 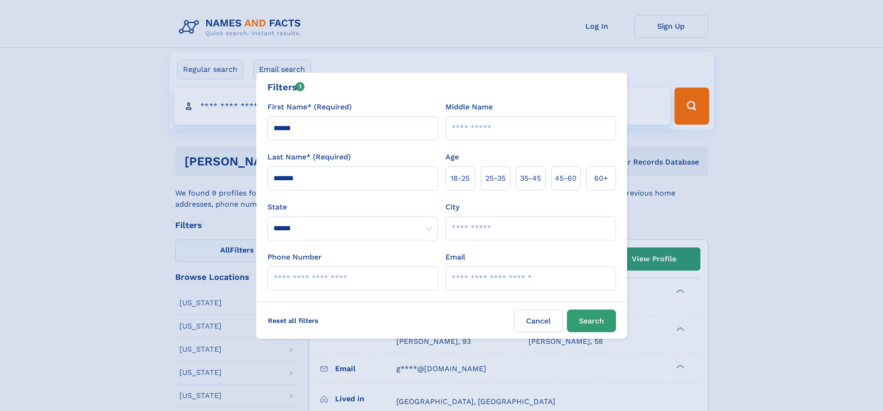 I want to click on label: State, so click(x=353, y=207).